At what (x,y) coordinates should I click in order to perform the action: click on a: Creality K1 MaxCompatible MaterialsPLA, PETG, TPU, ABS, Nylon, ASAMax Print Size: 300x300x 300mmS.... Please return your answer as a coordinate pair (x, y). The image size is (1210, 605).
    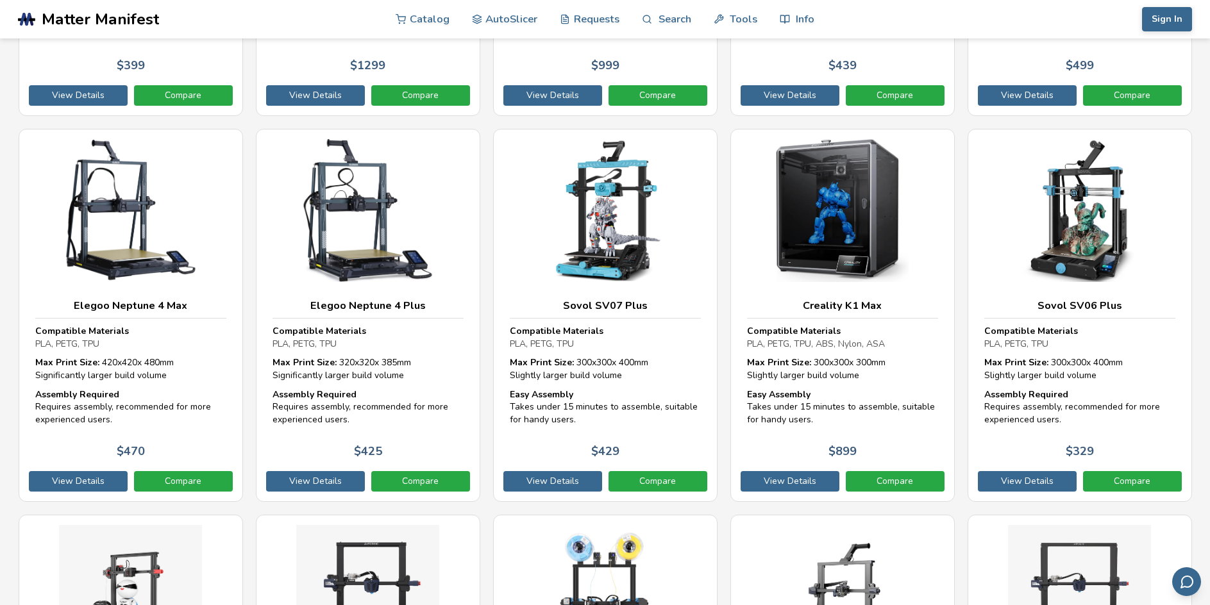
    Looking at the image, I should click on (842, 315).